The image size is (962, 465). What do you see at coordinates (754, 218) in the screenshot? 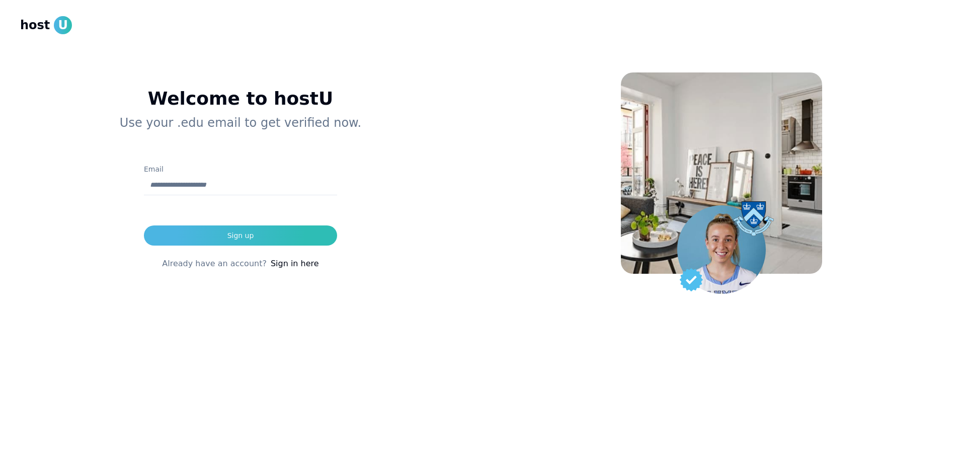
I see `img: Columbia university` at bounding box center [754, 218].